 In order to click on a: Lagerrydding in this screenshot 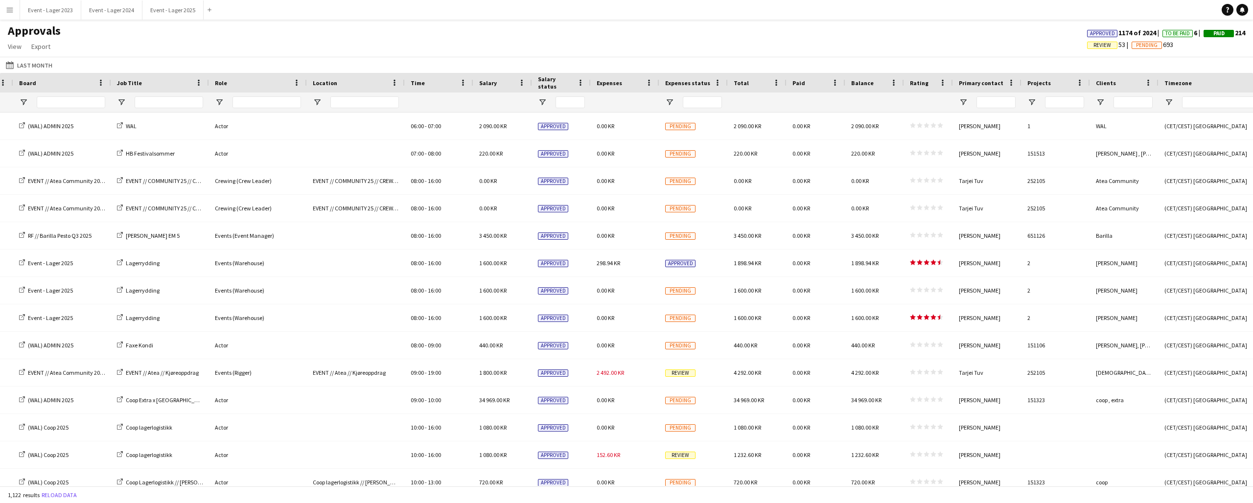, I will do `click(138, 318)`.